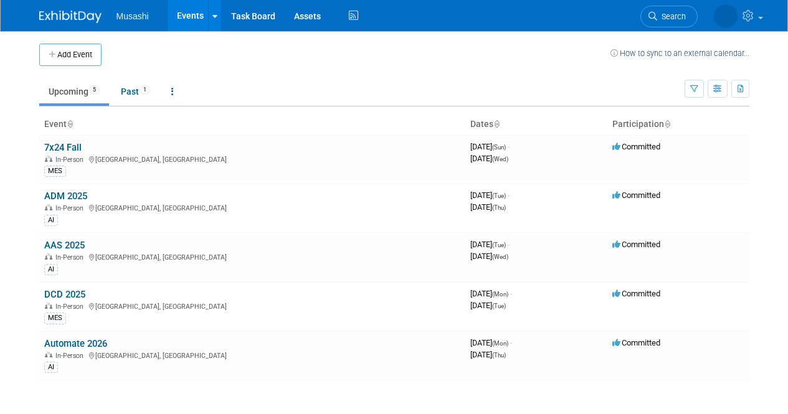 The image size is (788, 414). I want to click on a: AAS 2025, so click(64, 245).